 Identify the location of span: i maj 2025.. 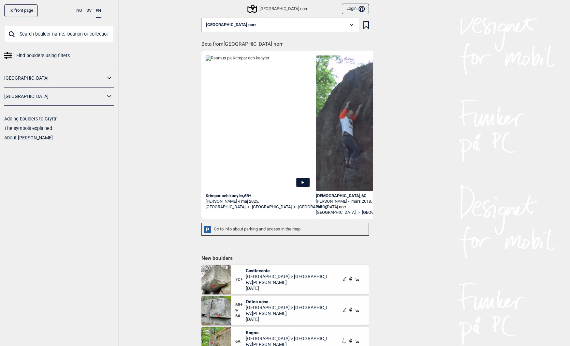
(249, 201).